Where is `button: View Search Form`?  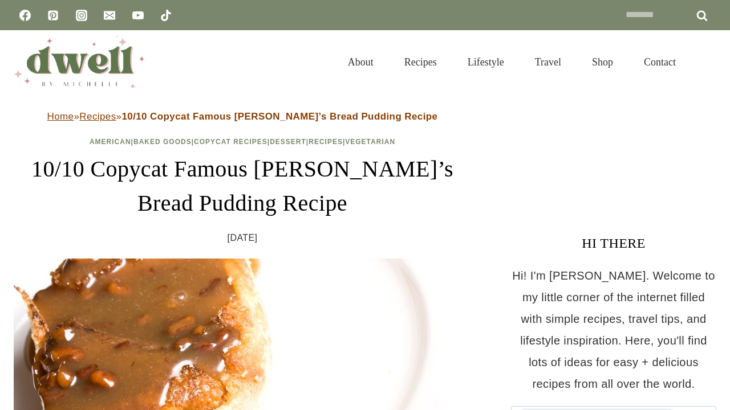
button: View Search Form is located at coordinates (706, 62).